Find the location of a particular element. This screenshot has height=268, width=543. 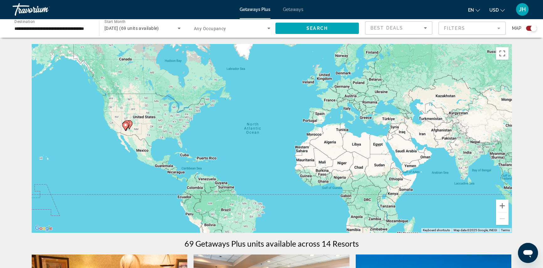

span: Start Month is located at coordinates (115, 22).